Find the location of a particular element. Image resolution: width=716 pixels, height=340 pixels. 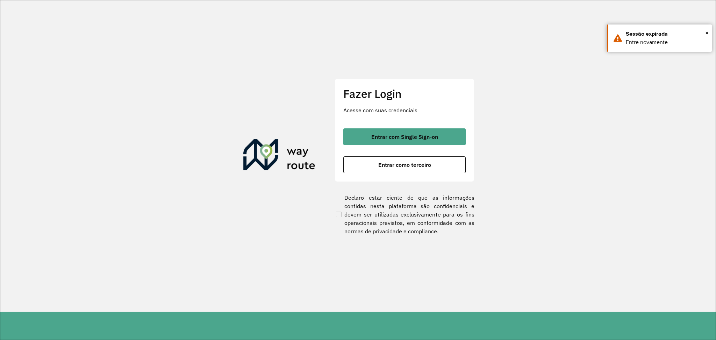

label: Declaro estar ciente de que as informações contidas nesta plataforma são confidenciais e devem se... is located at coordinates (404, 214).